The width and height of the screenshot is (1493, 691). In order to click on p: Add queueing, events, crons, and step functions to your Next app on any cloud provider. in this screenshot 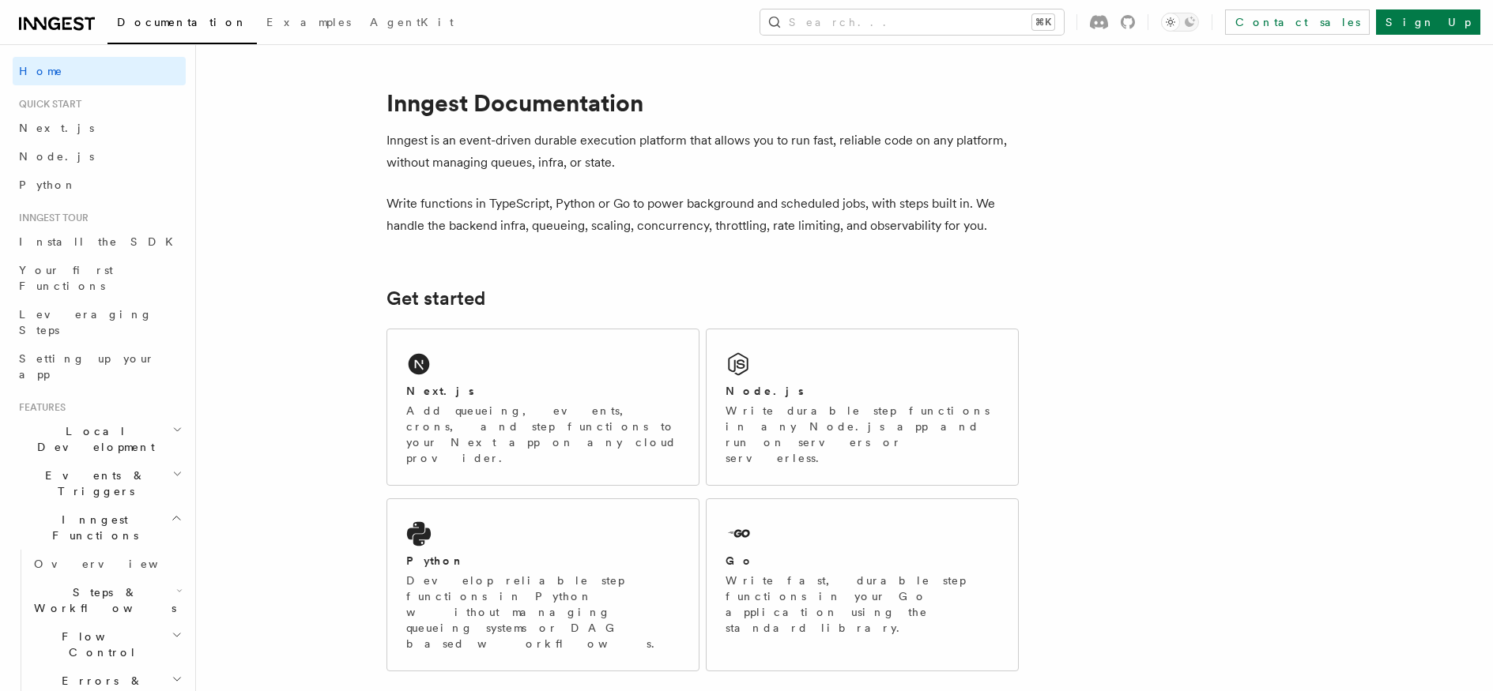, I will do `click(543, 435)`.